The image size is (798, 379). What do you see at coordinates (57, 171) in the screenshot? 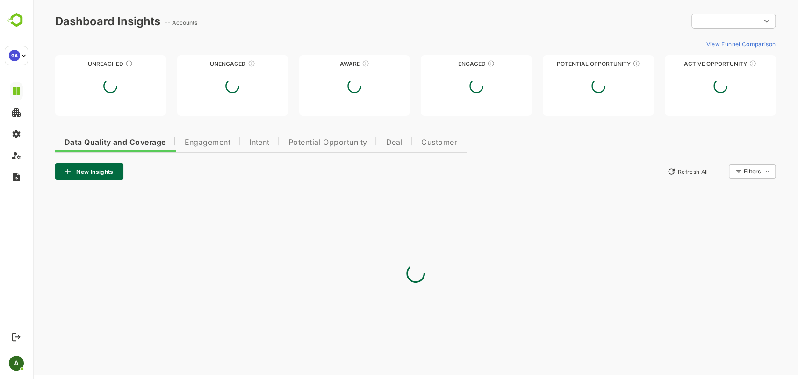
I see `button: New Insights` at bounding box center [57, 171].